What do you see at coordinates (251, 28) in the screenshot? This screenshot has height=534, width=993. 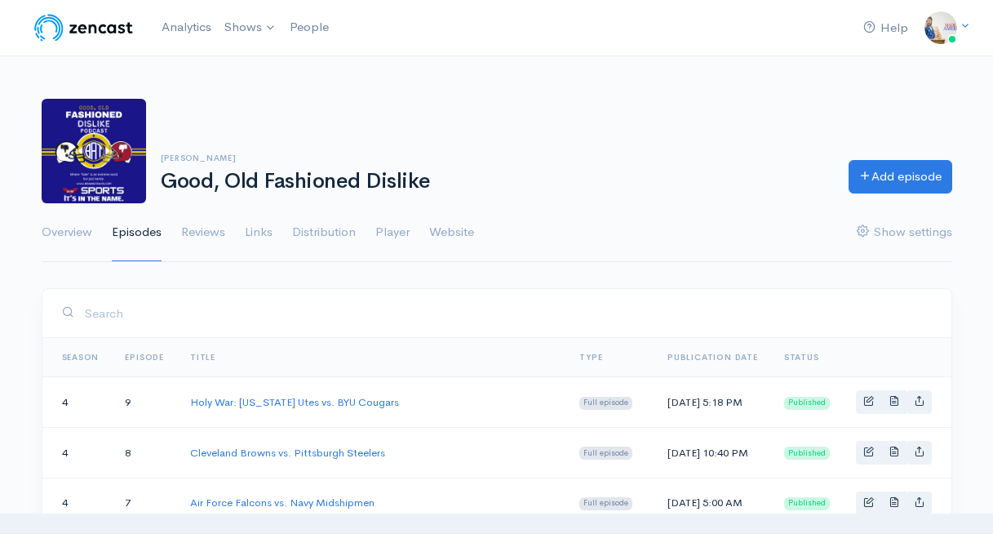 I see `a: Shows` at bounding box center [251, 28].